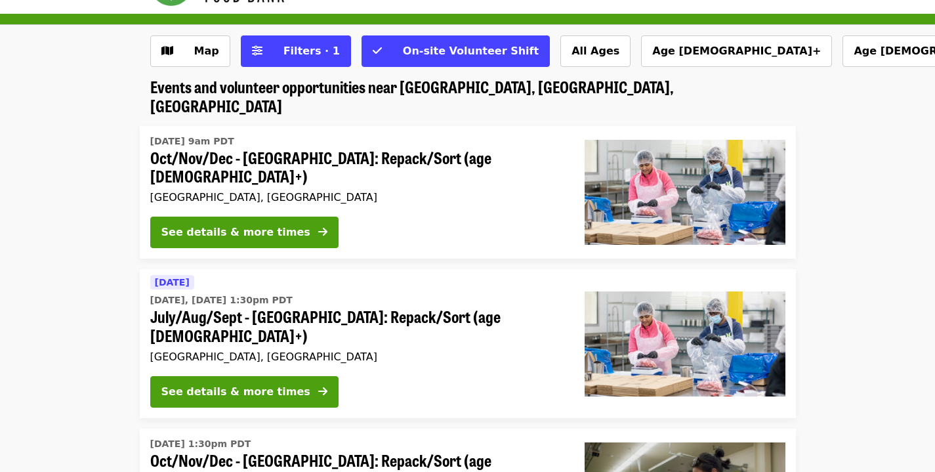 The height and width of the screenshot is (472, 935). I want to click on i: check icon, so click(377, 50).